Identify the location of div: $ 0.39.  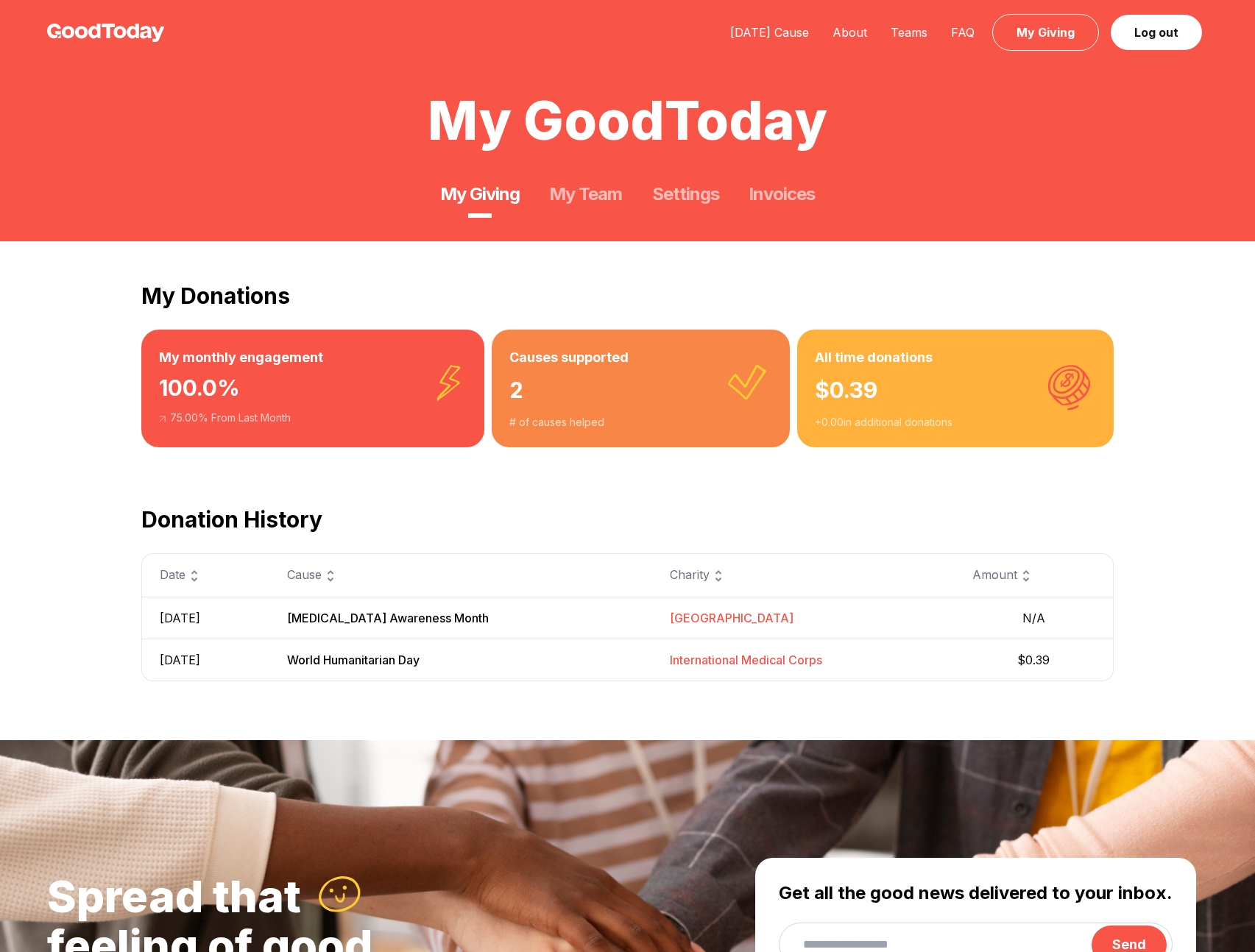
(955, 392).